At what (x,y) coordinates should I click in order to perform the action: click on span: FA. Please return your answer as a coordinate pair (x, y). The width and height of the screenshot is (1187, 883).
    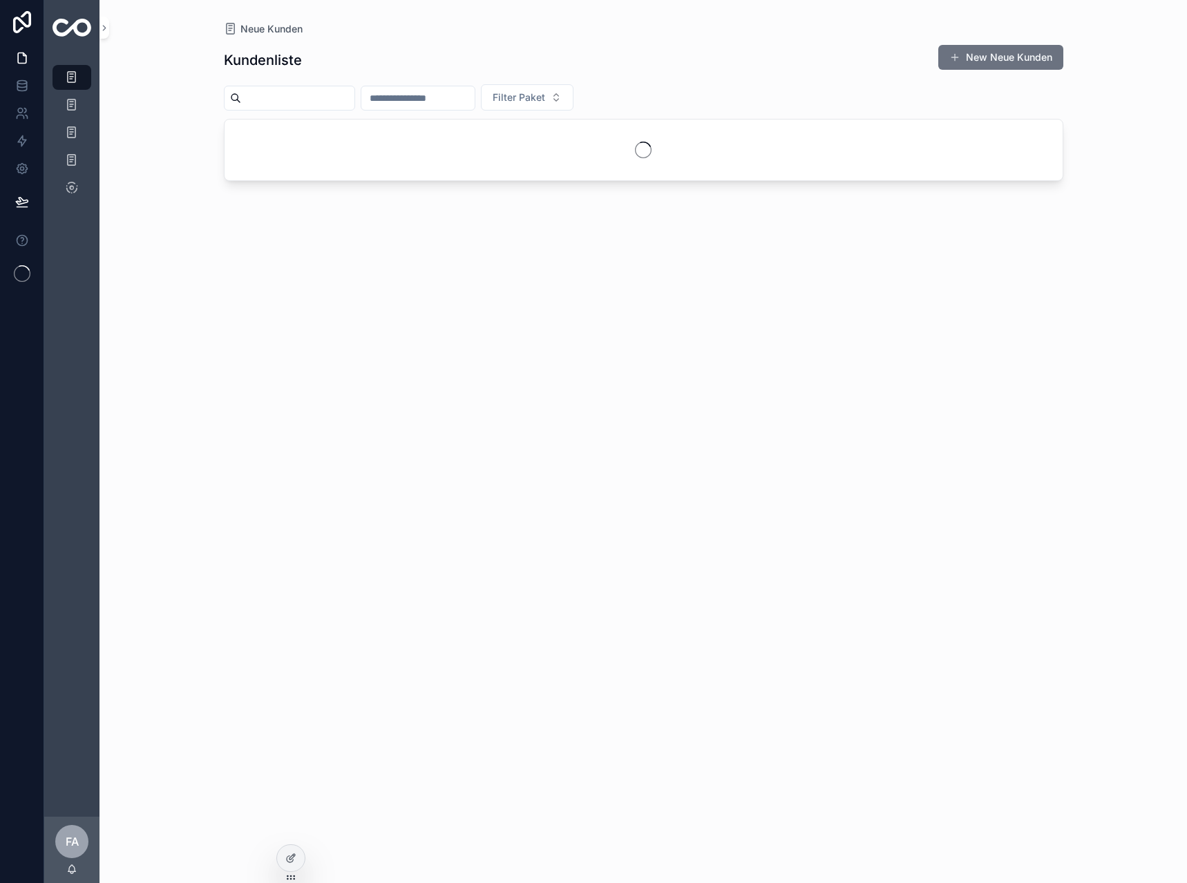
    Looking at the image, I should click on (72, 841).